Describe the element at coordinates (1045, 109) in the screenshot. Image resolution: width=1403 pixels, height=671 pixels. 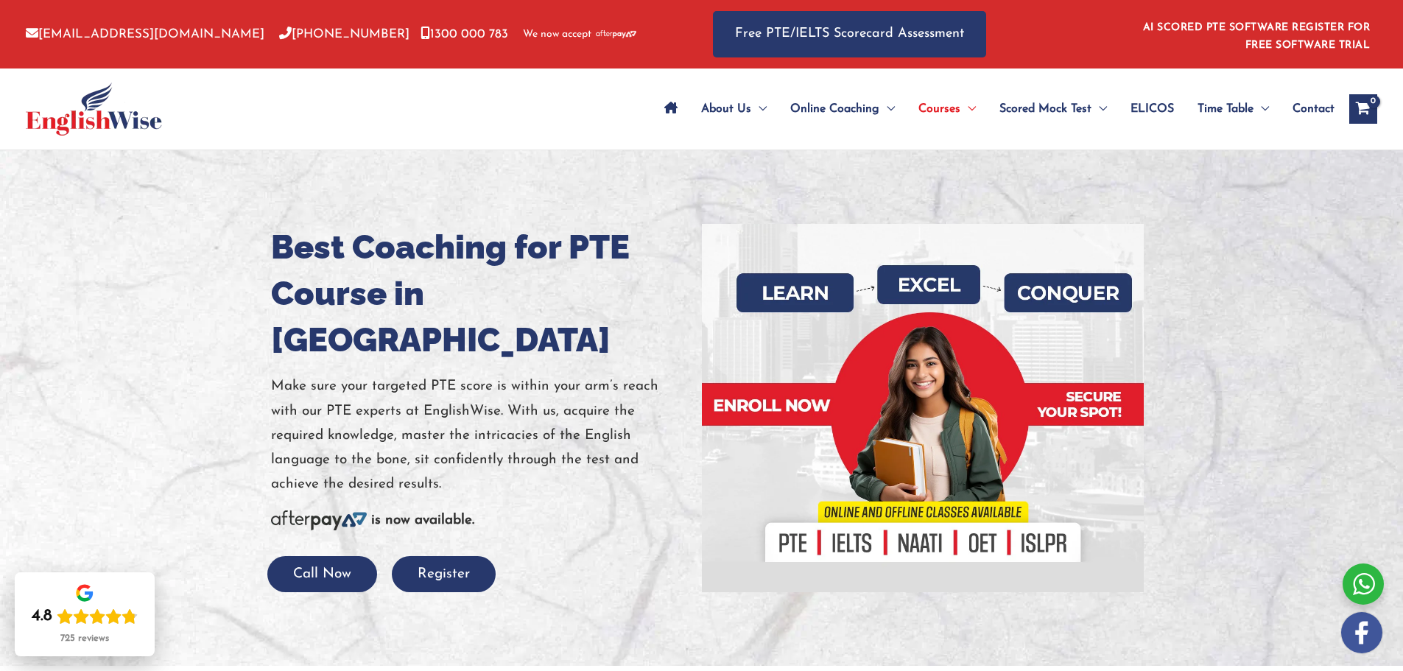
I see `span: Scored Mock Test` at that location.